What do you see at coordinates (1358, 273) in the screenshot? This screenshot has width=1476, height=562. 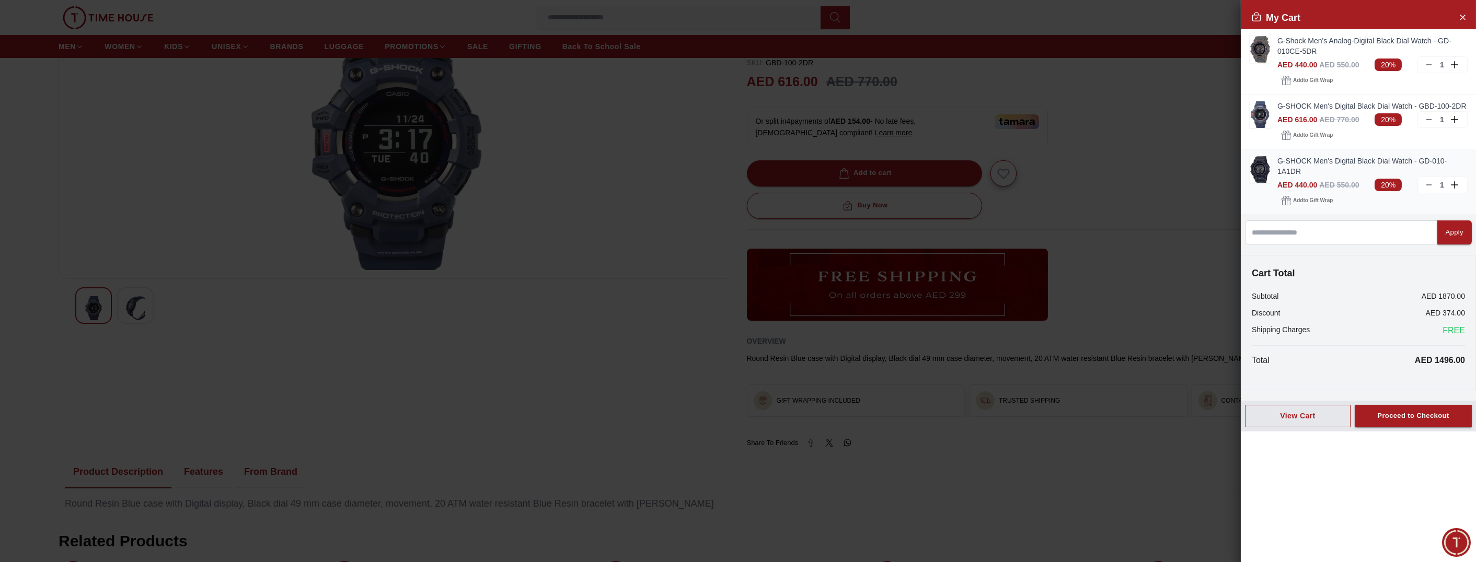 I see `h4: Cart Total` at bounding box center [1358, 273].